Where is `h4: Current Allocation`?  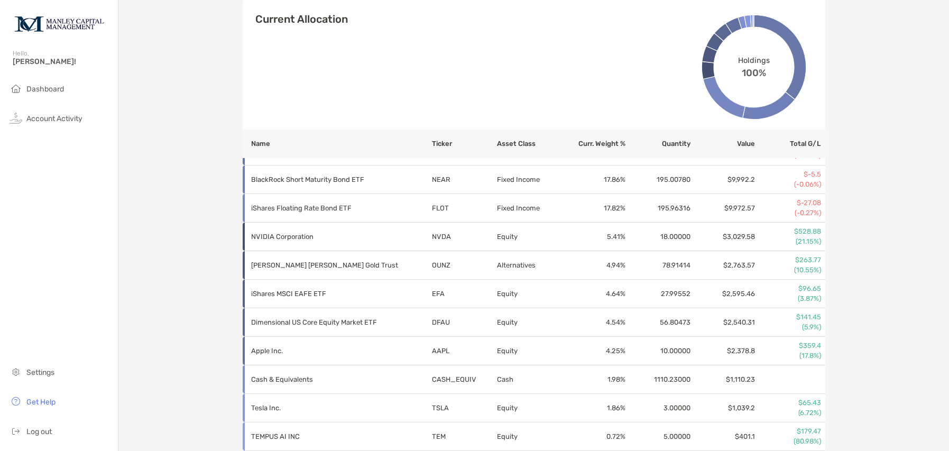
h4: Current Allocation is located at coordinates (301, 19).